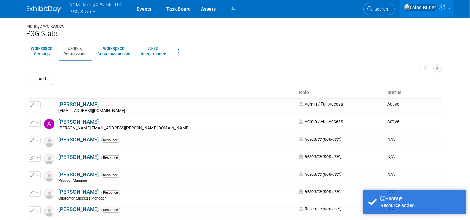 Image resolution: width=470 pixels, height=220 pixels. What do you see at coordinates (75, 51) in the screenshot?
I see `a: Users &Permissions` at bounding box center [75, 51].